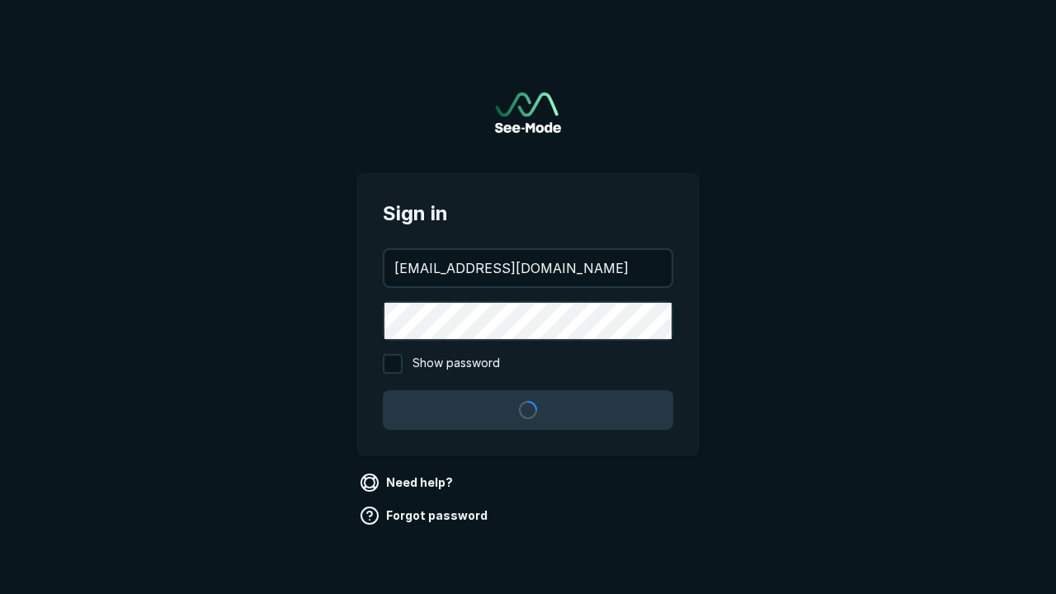 The image size is (1056, 594). Describe the element at coordinates (528, 214) in the screenshot. I see `span: Sign in` at that location.